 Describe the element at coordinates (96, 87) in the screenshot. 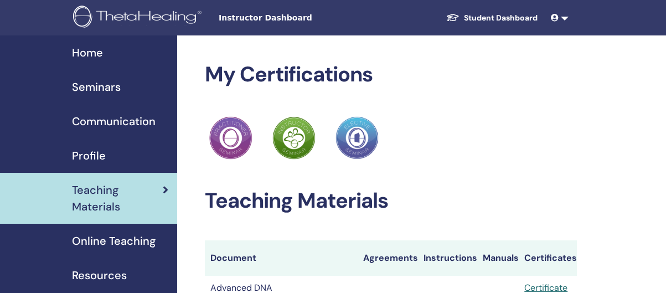

I see `span: Seminars` at that location.